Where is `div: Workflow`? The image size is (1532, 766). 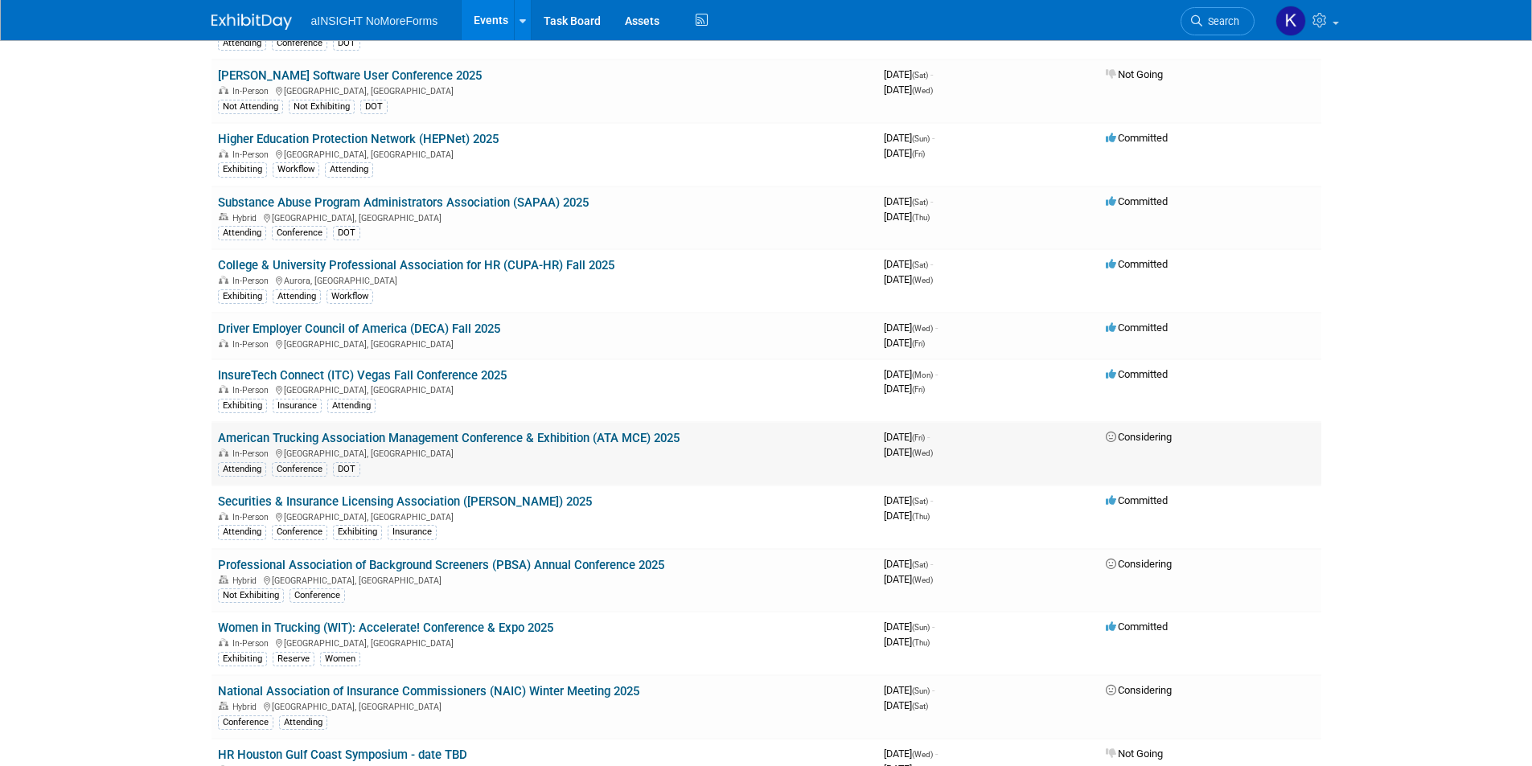
div: Workflow is located at coordinates (350, 297).